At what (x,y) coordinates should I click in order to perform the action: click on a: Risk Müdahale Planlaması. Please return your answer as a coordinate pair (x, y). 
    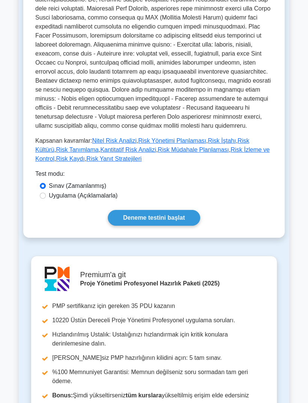
    Looking at the image, I should click on (193, 150).